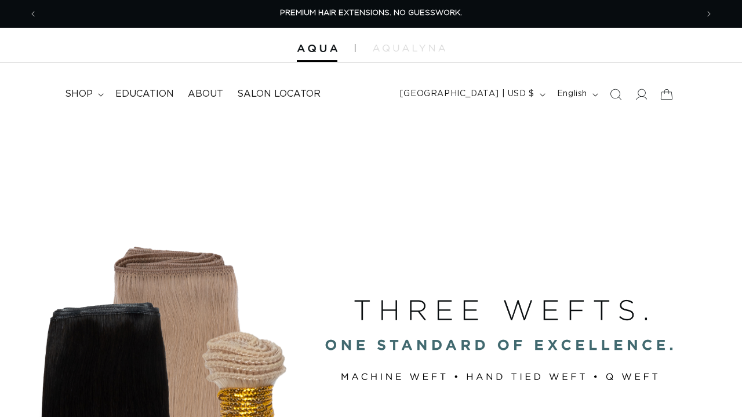 The image size is (742, 417). I want to click on a: About, so click(205, 94).